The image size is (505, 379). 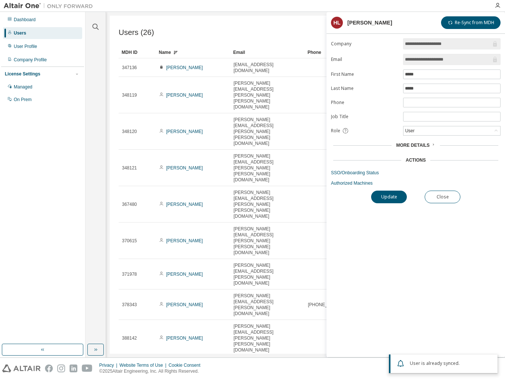 What do you see at coordinates (337, 23) in the screenshot?
I see `div: HL` at bounding box center [337, 23].